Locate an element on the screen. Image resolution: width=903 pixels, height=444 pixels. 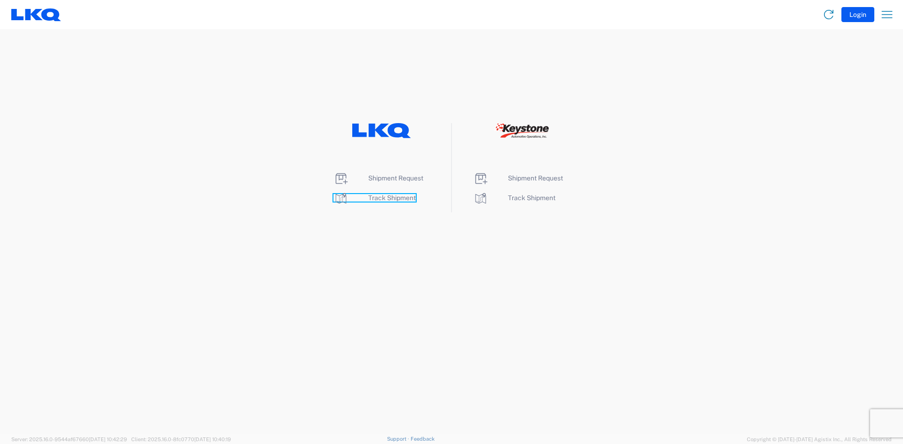
span: Client: 2025.16.0-8fc0770 is located at coordinates (181, 440).